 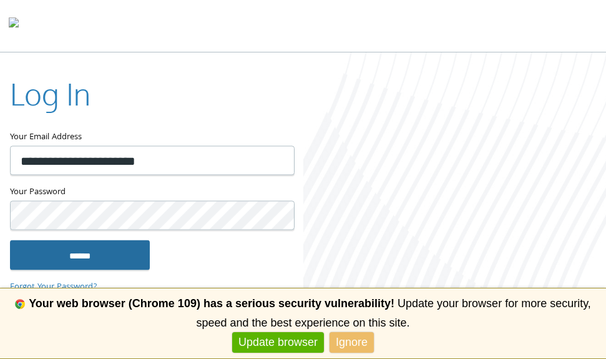 What do you see at coordinates (393, 313) in the screenshot?
I see `span: Update your browser for more security, speed and the best experience on this site.` at bounding box center [393, 313].